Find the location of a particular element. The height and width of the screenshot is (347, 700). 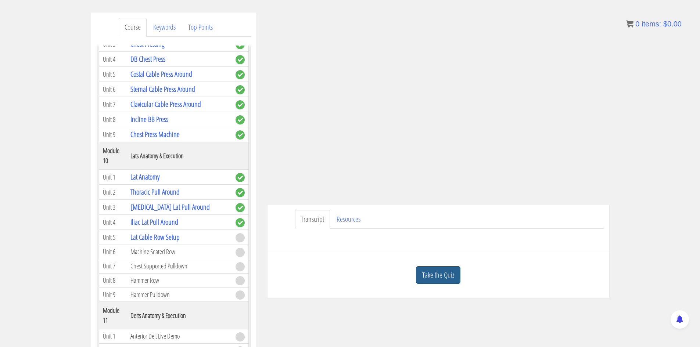

a: Iliac Lat Pull Around is located at coordinates (154, 222).